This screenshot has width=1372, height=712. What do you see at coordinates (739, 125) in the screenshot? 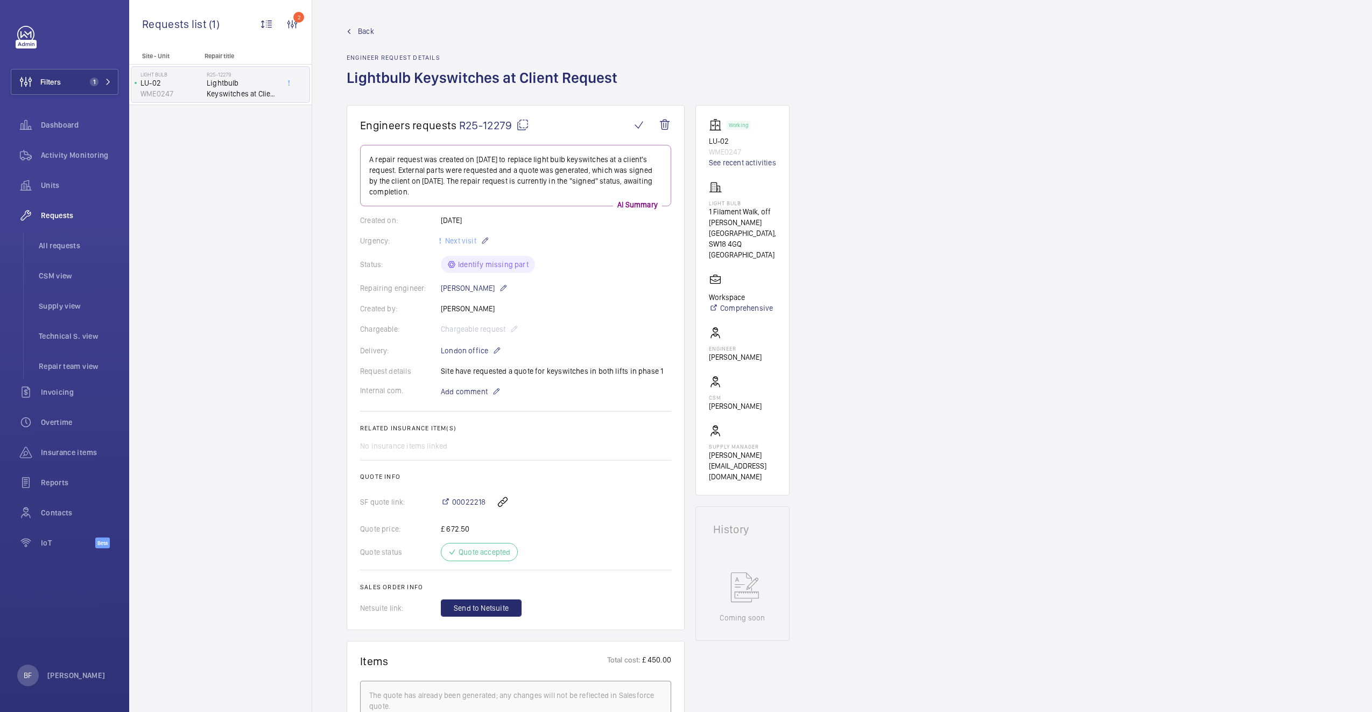
I see `p: Working` at bounding box center [739, 125].